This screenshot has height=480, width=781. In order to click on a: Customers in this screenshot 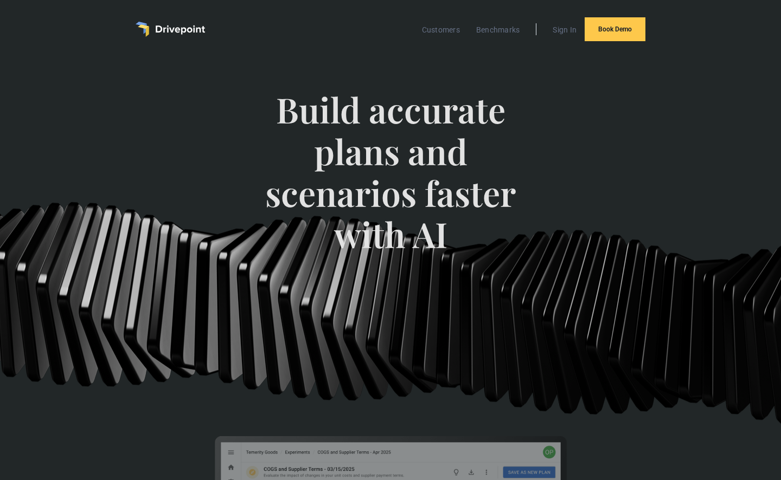, I will do `click(441, 30)`.